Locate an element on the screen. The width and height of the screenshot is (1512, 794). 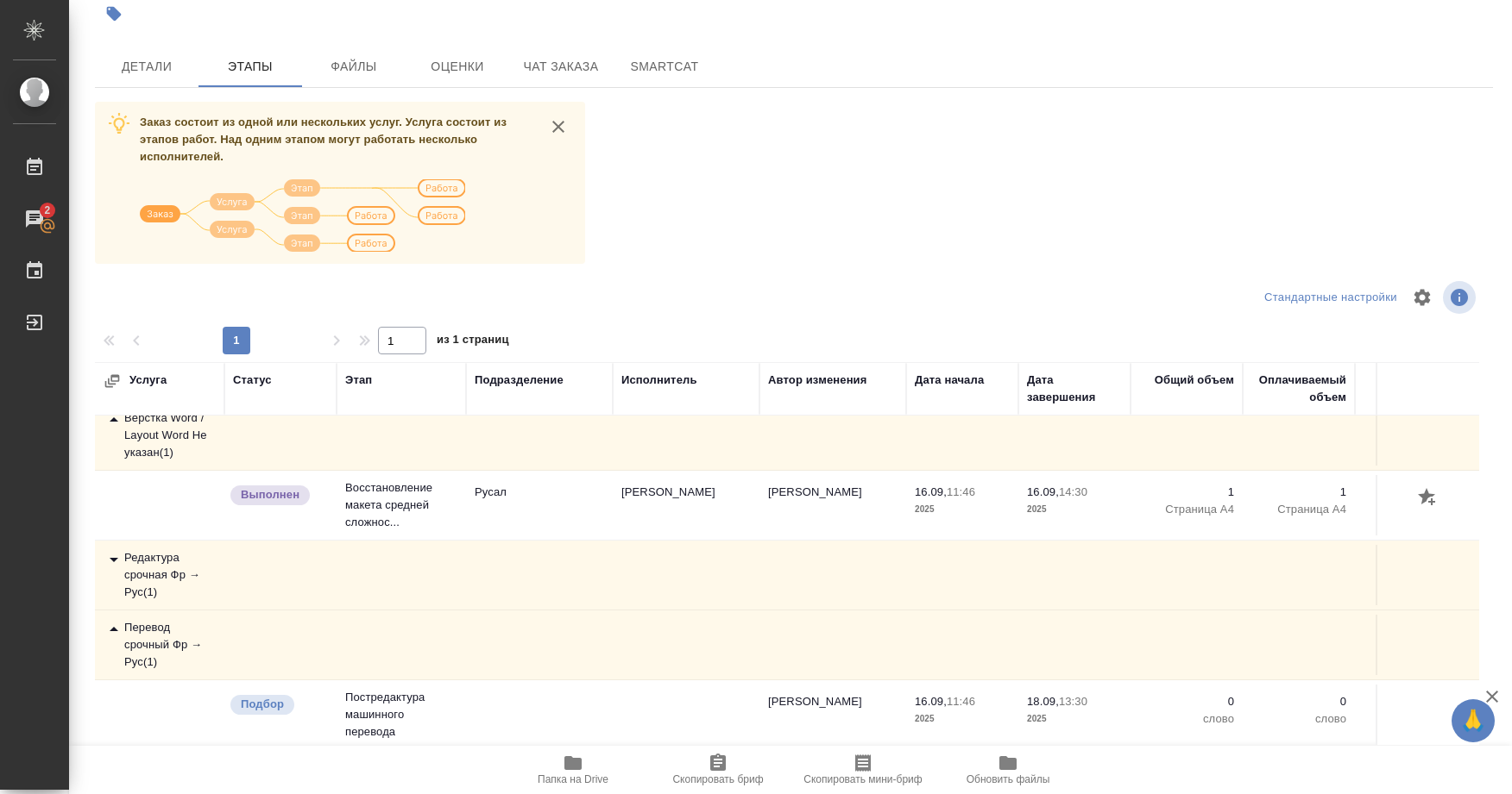
div: split button is located at coordinates (1330, 297).